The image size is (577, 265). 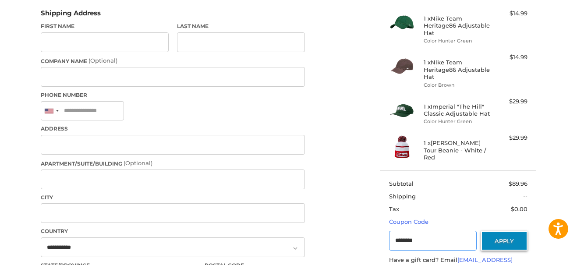 What do you see at coordinates (173, 95) in the screenshot?
I see `label: Phone Number` at bounding box center [173, 95].